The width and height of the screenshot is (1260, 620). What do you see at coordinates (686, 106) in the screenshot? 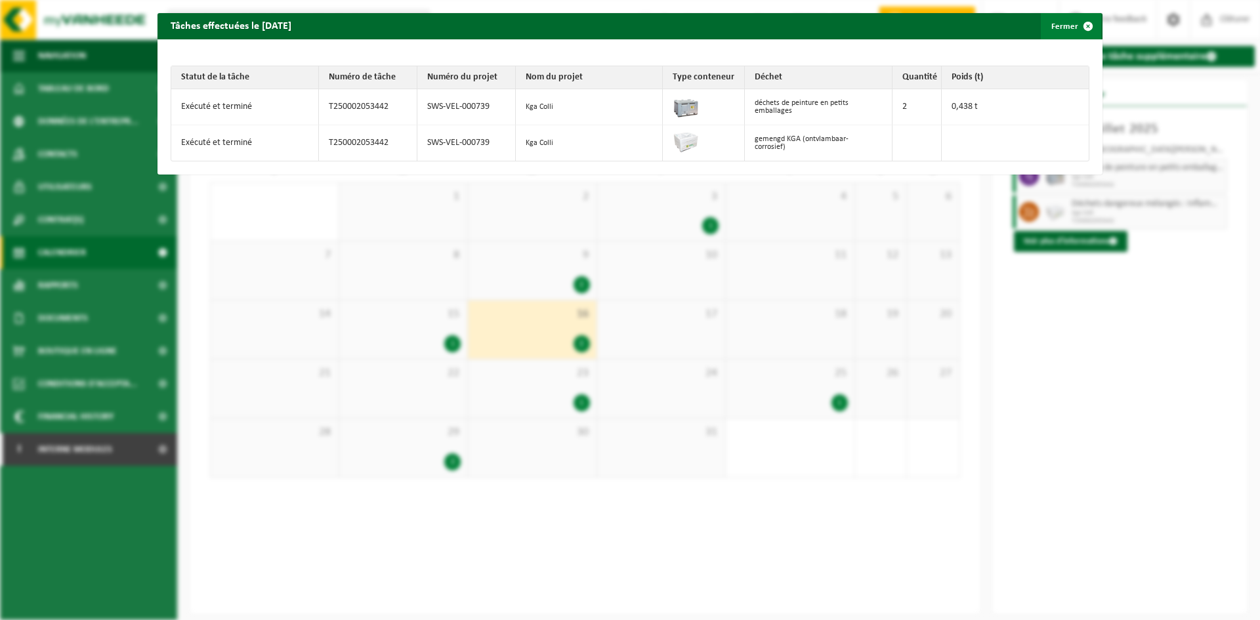
I see `img: PB-LB-0680-HPE-GY-11` at bounding box center [686, 106].